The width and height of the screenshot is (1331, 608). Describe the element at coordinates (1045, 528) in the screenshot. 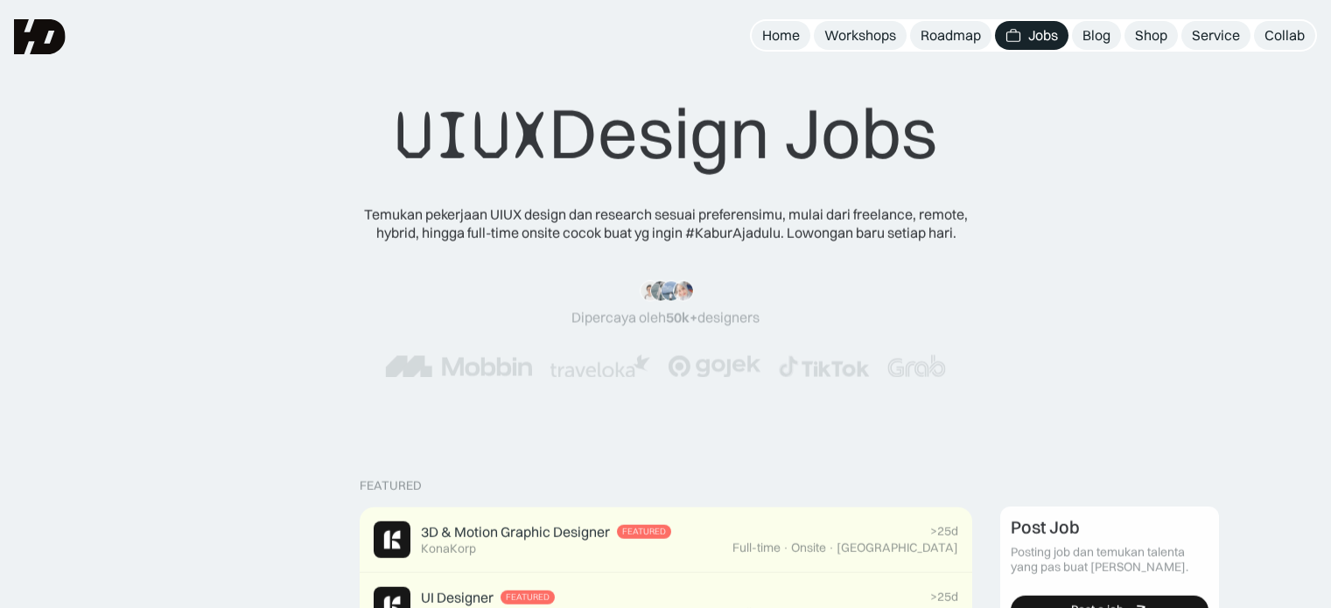

I see `div: Post Job` at that location.